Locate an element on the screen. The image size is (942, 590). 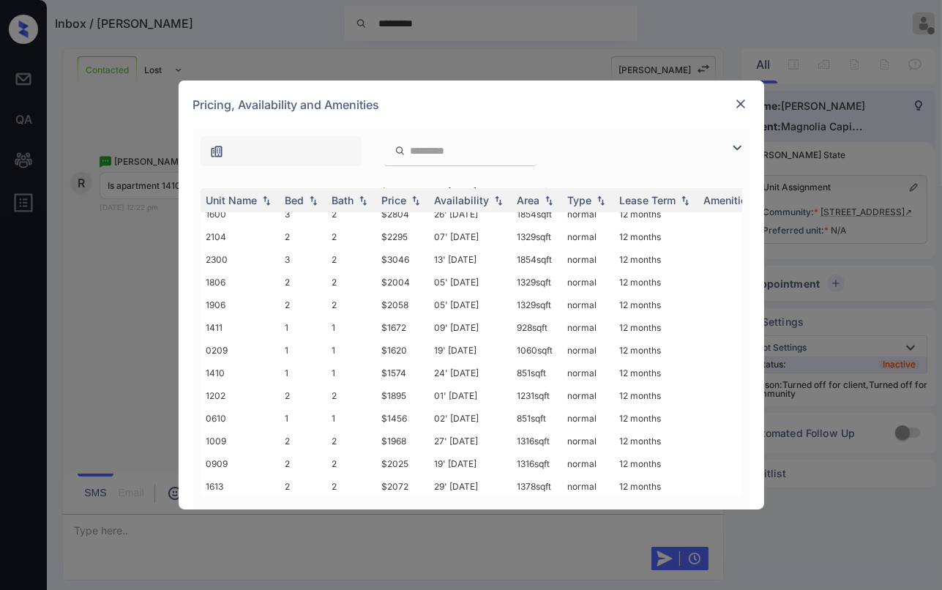
div: Bed is located at coordinates (295, 200).